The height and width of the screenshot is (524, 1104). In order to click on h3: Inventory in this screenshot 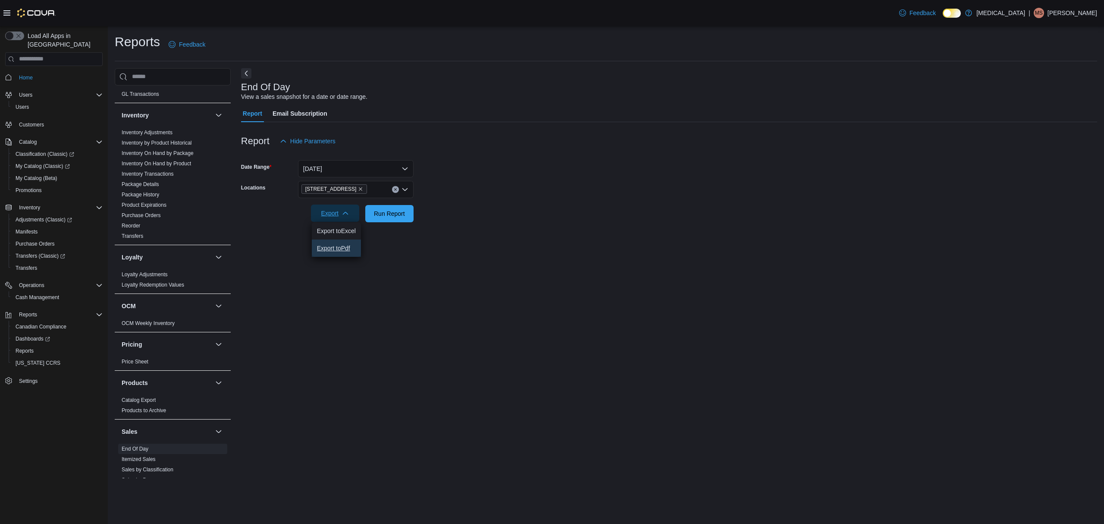, I will do `click(135, 115)`.